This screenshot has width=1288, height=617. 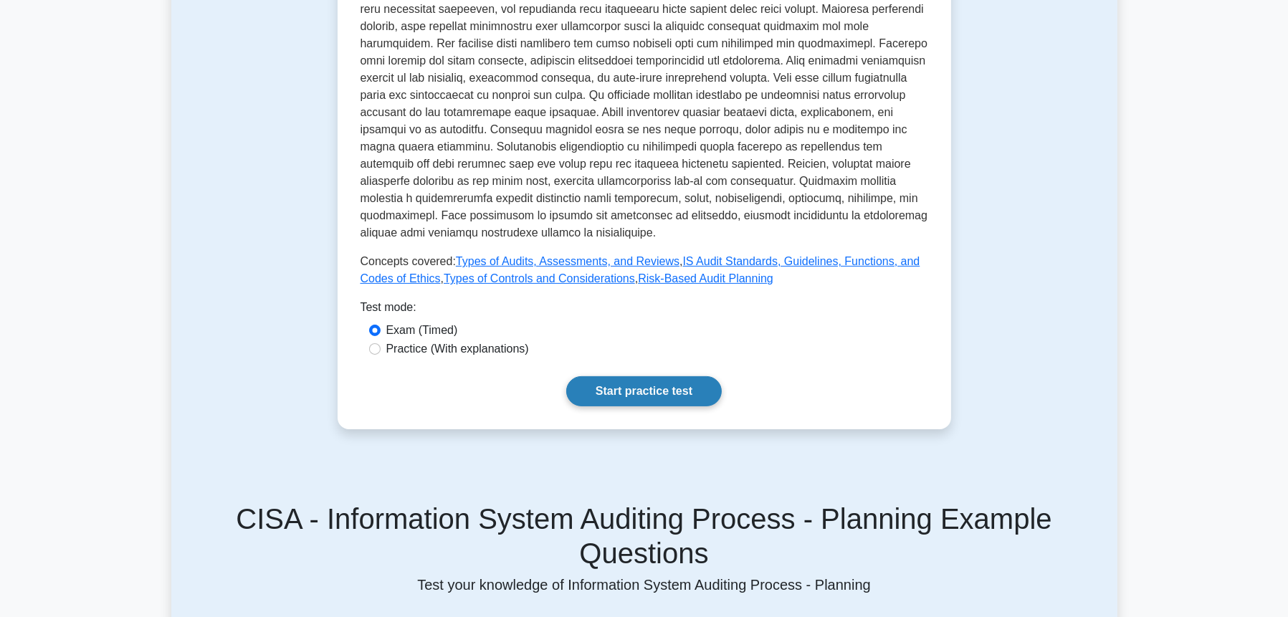 What do you see at coordinates (645, 270) in the screenshot?
I see `p: Concepts covered: , , ,` at bounding box center [645, 270].